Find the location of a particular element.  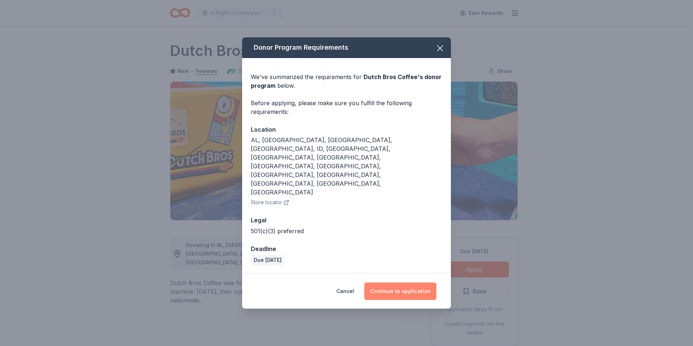

div: Deadline is located at coordinates (346, 249).